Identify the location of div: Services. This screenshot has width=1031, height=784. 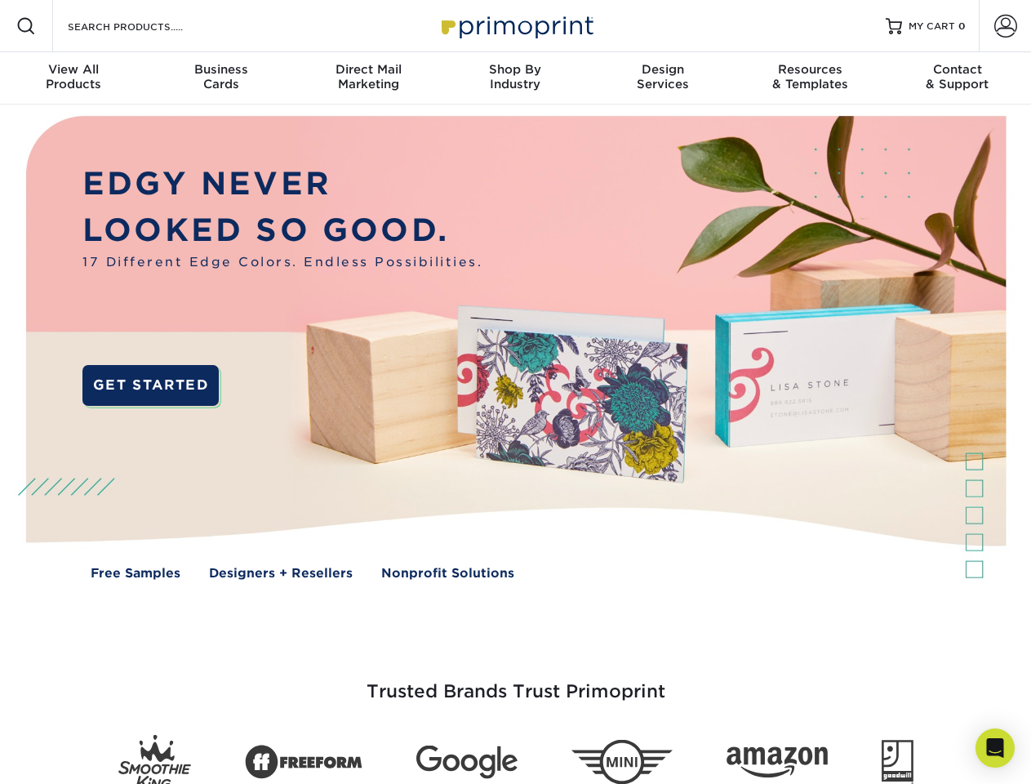
(663, 77).